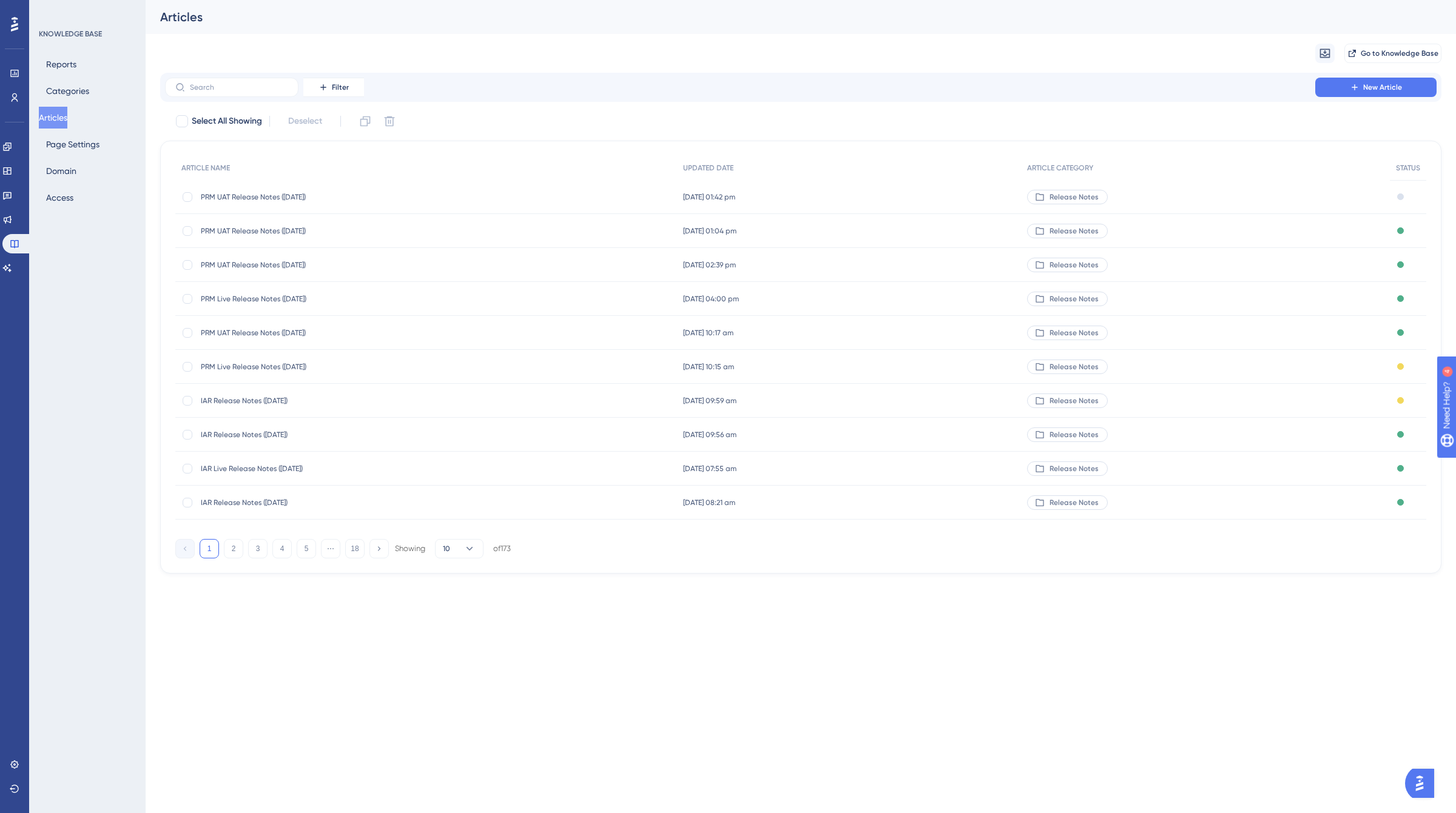  I want to click on div: Articles, so click(786, 17).